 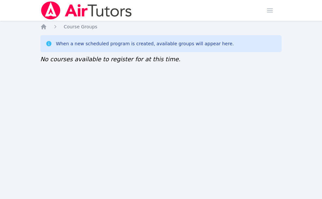 What do you see at coordinates (81, 27) in the screenshot?
I see `span: Course Groups` at bounding box center [81, 27].